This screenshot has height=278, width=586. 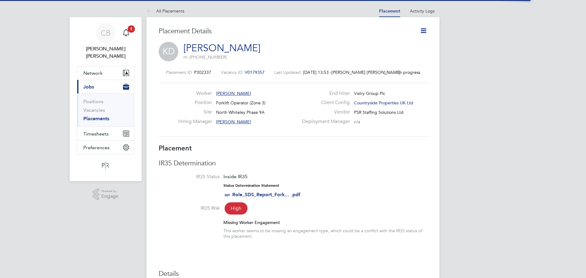 I want to click on span: Engage, so click(x=110, y=196).